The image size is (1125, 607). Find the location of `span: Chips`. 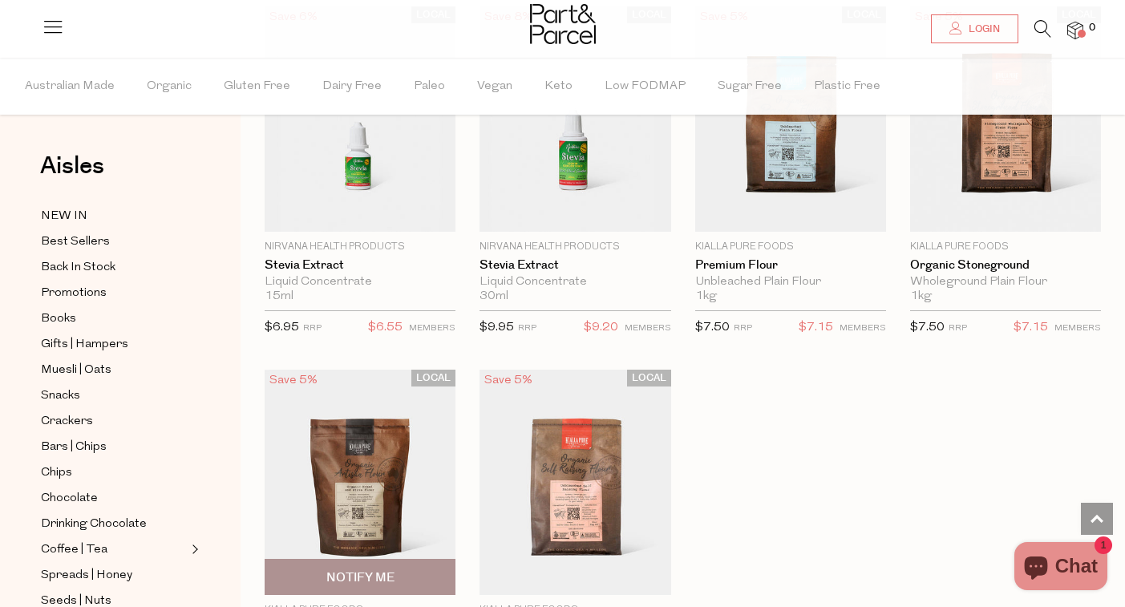

span: Chips is located at coordinates (56, 473).